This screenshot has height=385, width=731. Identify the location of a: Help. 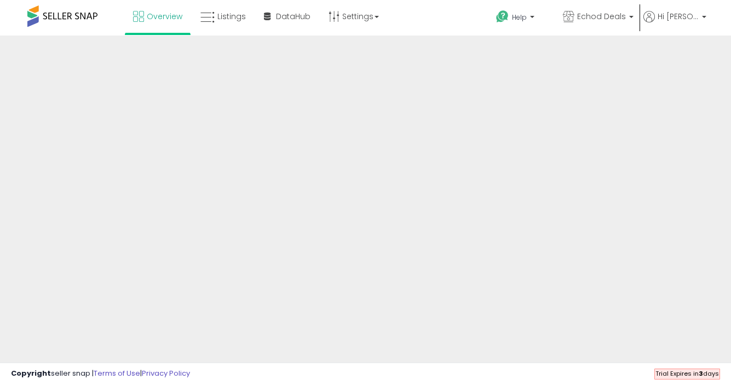
(520, 19).